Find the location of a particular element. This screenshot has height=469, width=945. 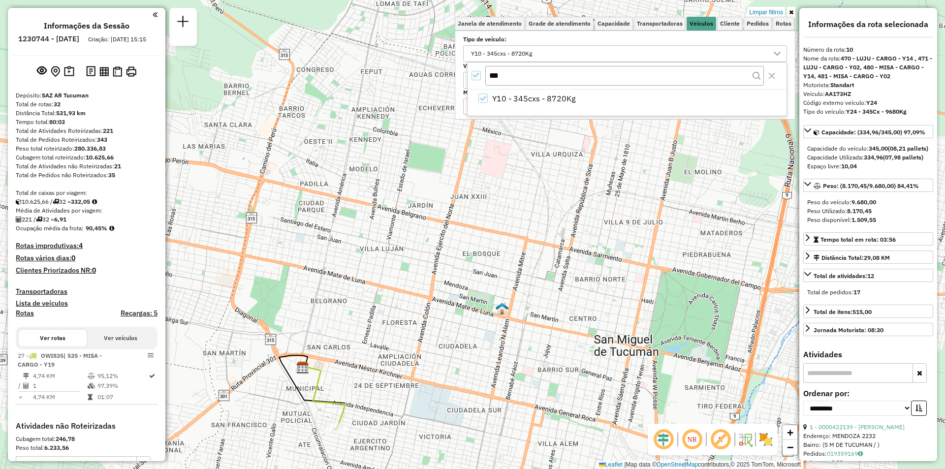

div: Peso Utilizado: is located at coordinates (868, 211).